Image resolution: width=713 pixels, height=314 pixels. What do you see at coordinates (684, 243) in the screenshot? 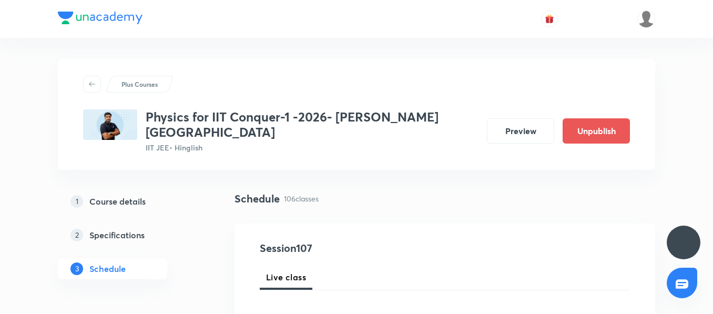
I see `img: ttu` at bounding box center [684, 243].